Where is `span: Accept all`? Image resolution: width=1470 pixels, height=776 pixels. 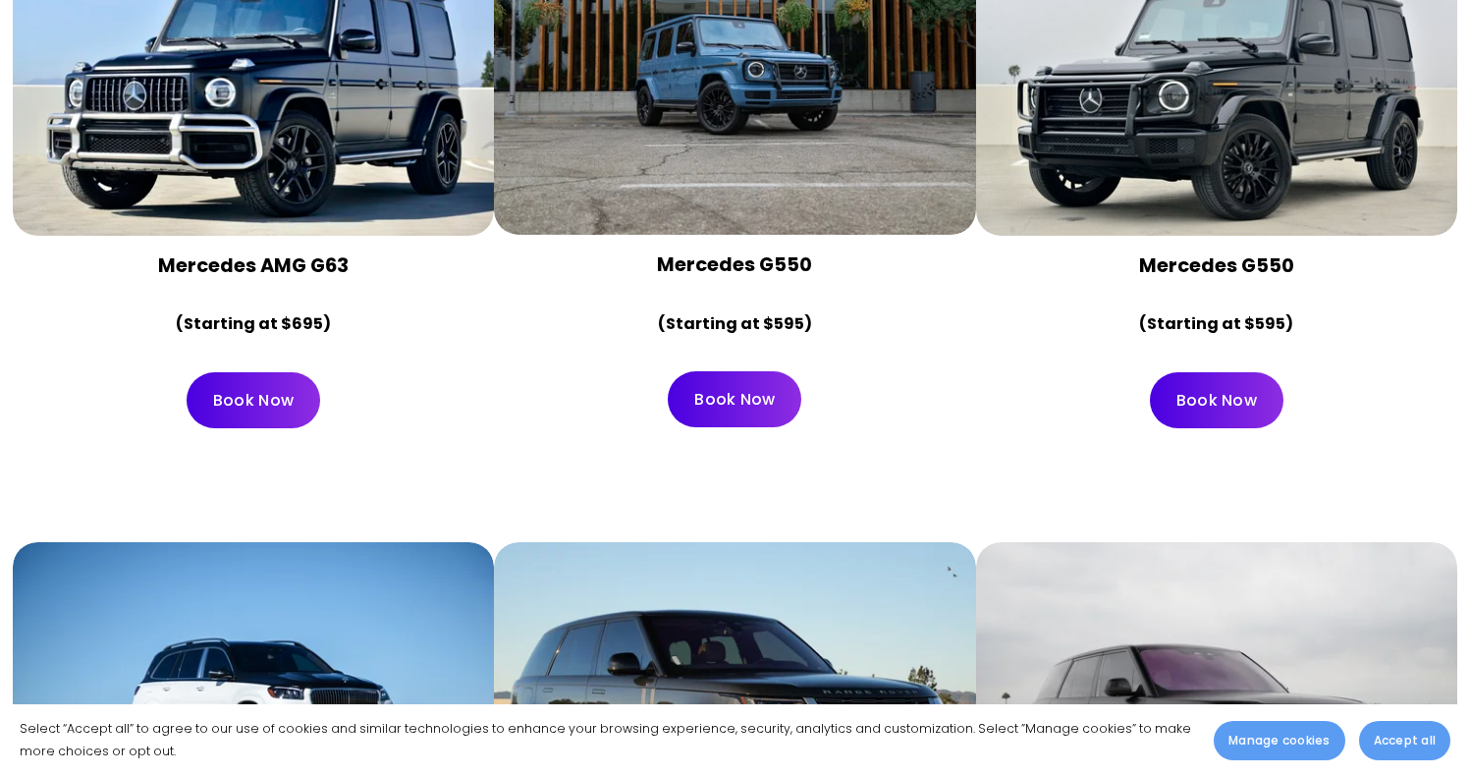 span: Accept all is located at coordinates (1404, 740).